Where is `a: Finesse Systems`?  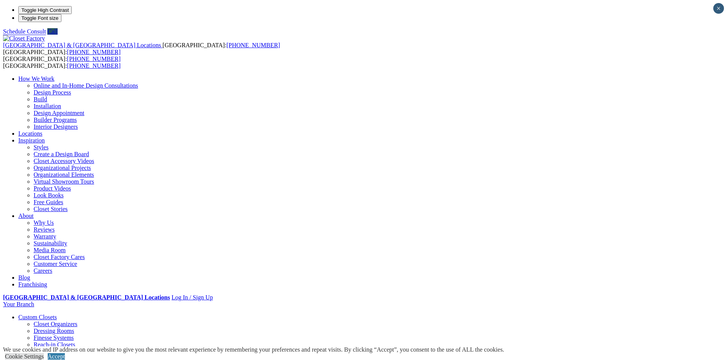
a: Finesse Systems is located at coordinates (53, 338).